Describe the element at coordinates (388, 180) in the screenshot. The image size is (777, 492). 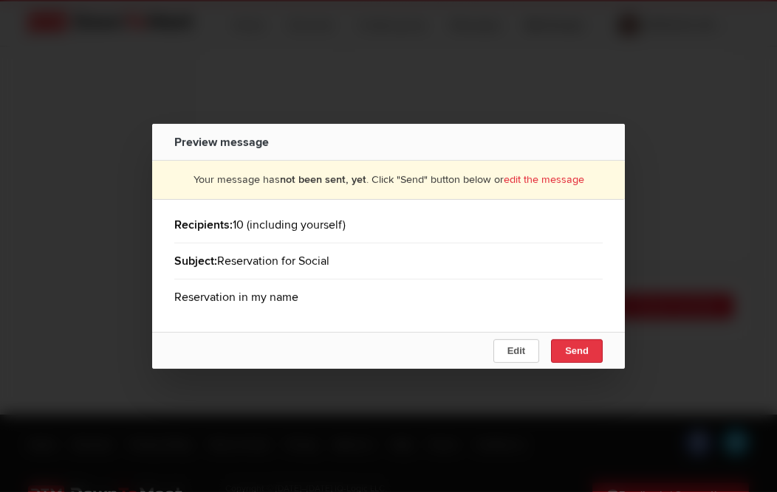
I see `div: Your message has . Click "Send" button below or` at that location.